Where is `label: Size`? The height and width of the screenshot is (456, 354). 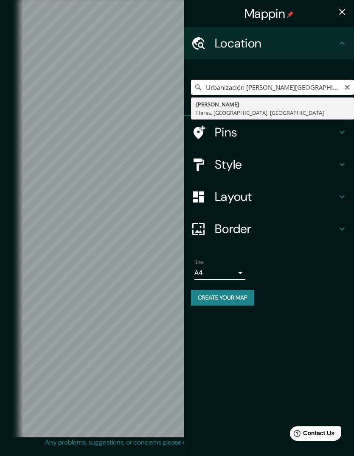
label: Size is located at coordinates (198, 263).